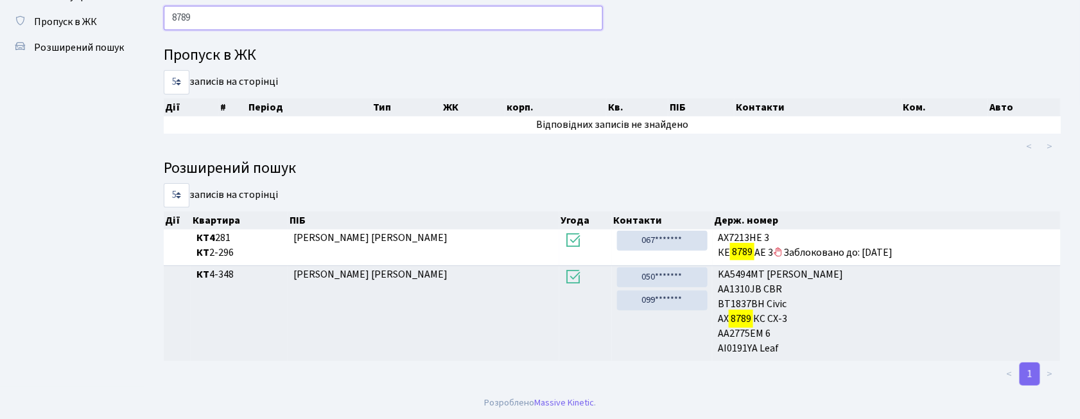 This screenshot has width=1080, height=419. Describe the element at coordinates (1030, 374) in the screenshot. I see `a: 1` at that location.